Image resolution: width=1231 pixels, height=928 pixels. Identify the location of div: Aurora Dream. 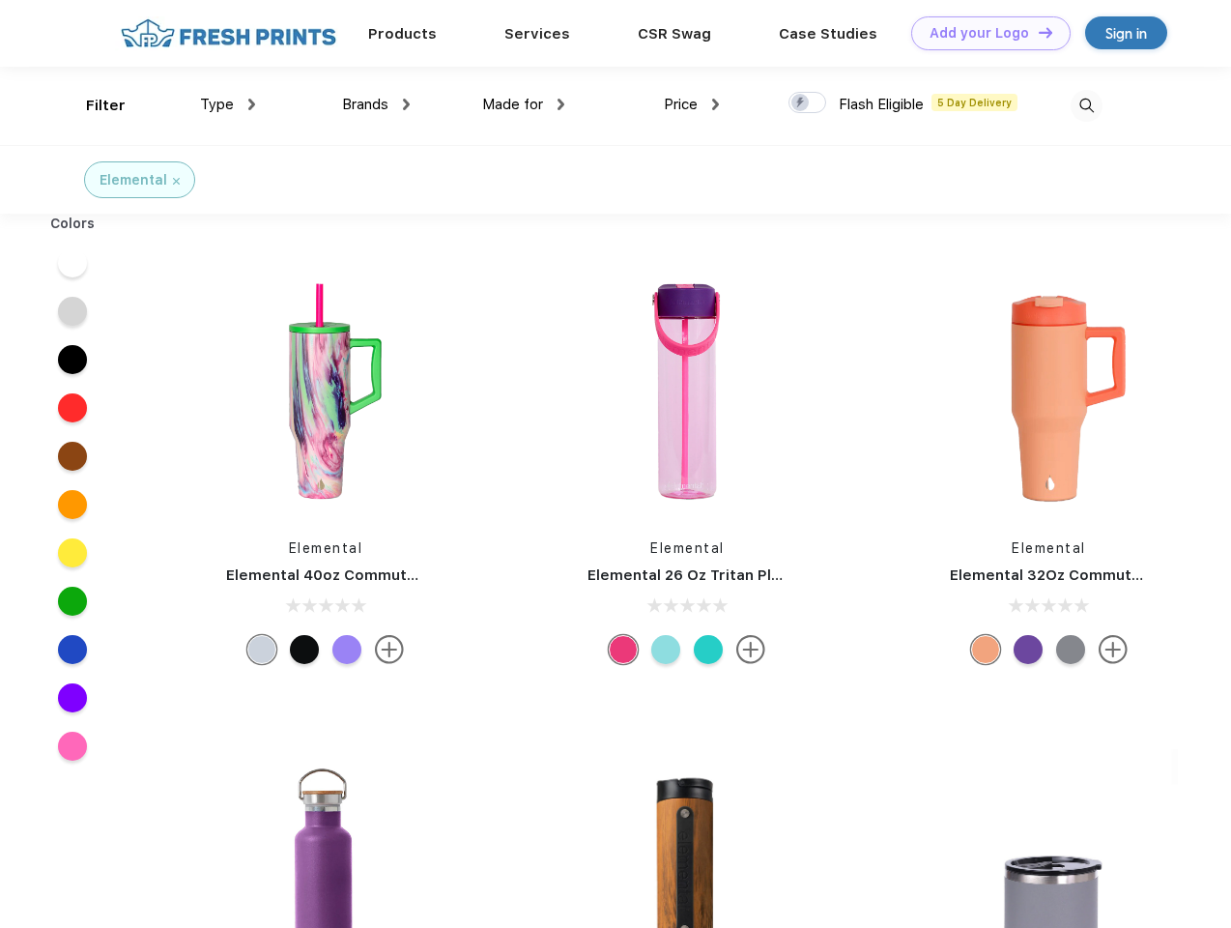
(262, 649).